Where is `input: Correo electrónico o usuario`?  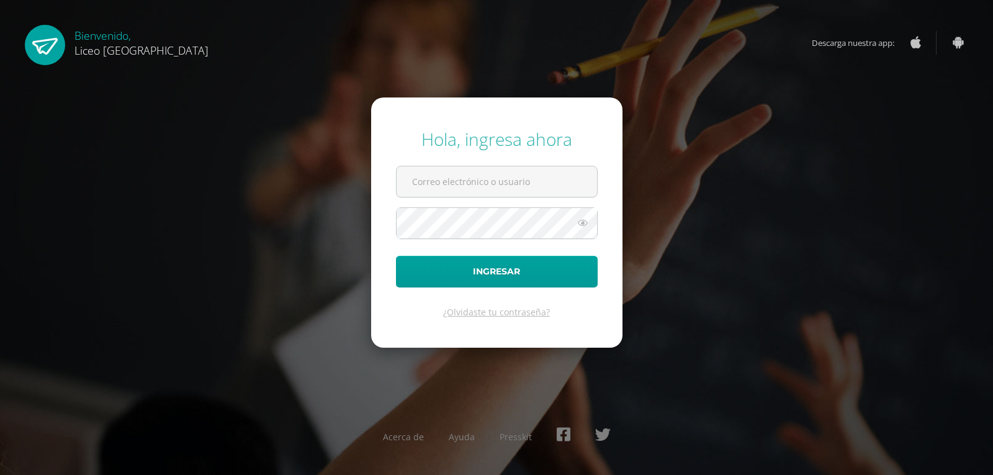
input: Correo electrónico o usuario is located at coordinates (497, 181).